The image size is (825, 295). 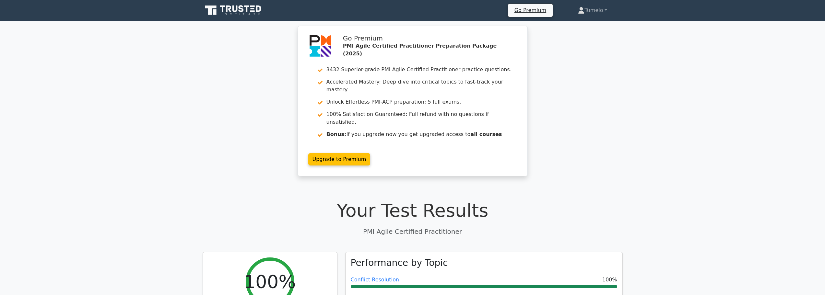 What do you see at coordinates (530, 10) in the screenshot?
I see `a: Go Premium` at bounding box center [530, 10].